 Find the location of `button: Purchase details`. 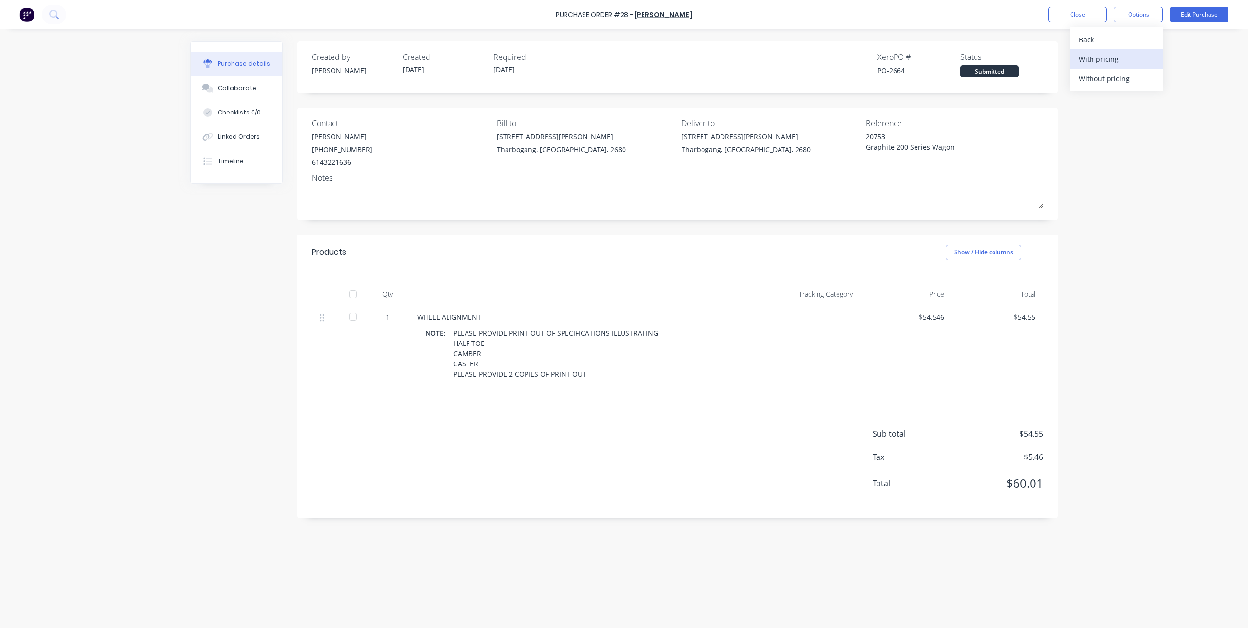

button: Purchase details is located at coordinates (236, 64).